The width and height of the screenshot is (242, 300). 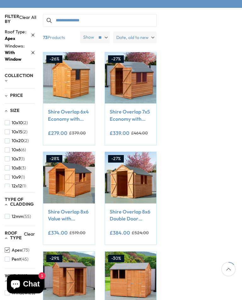 I want to click on ins: £279.00, so click(x=58, y=133).